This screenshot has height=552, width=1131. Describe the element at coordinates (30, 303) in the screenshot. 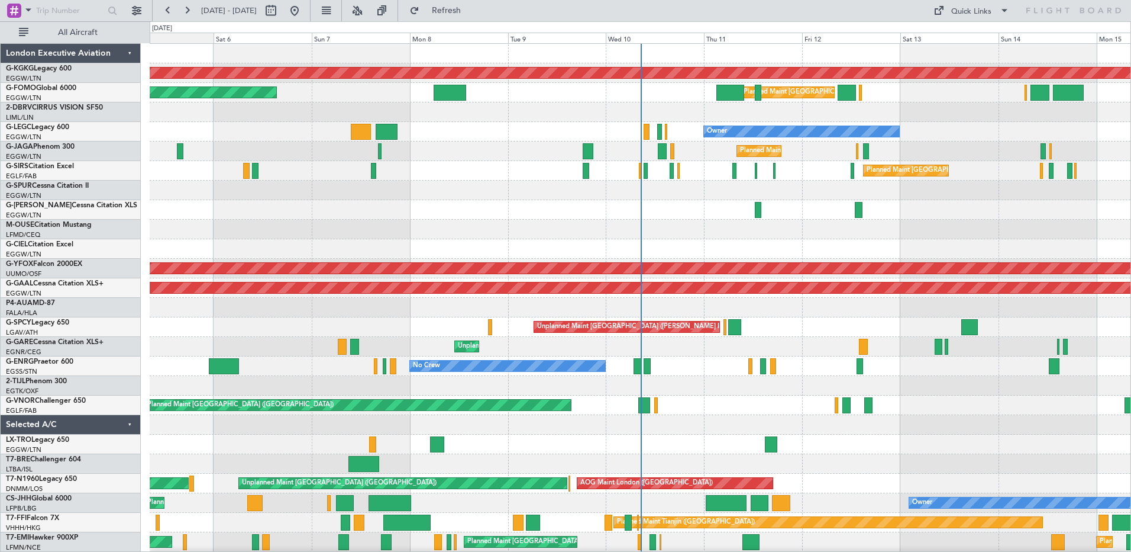

I see `a: P4-AUAMD-87` at that location.